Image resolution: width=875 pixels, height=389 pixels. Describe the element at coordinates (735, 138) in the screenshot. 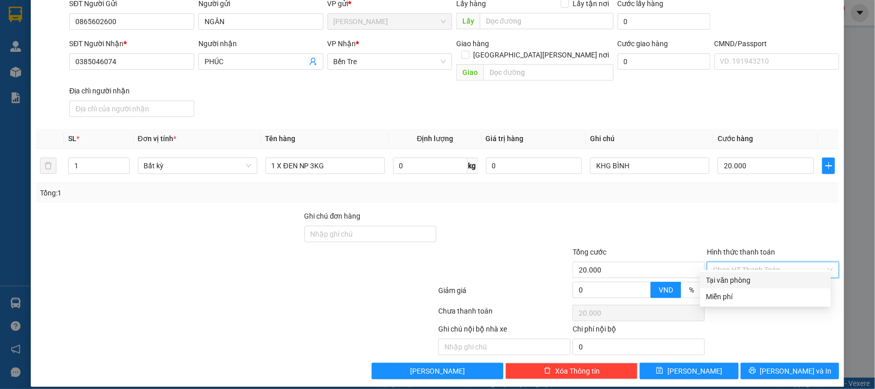

I see `span: Cước hàng` at that location.